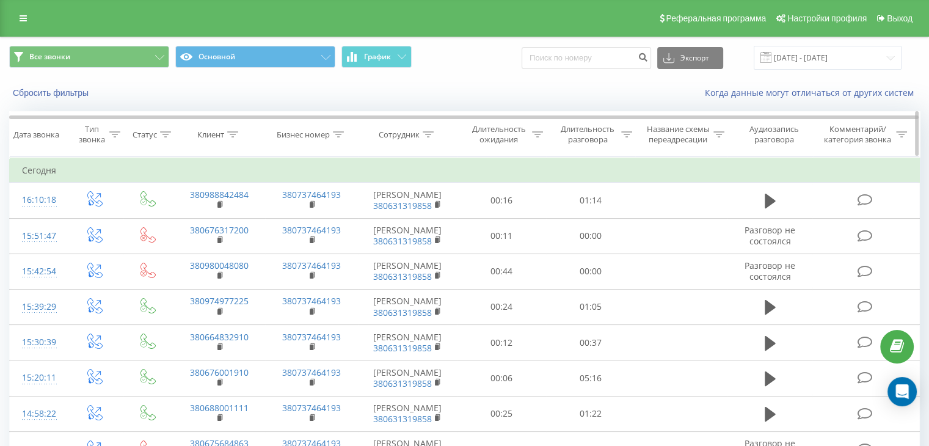  Describe the element at coordinates (465, 170) in the screenshot. I see `td: Сегодня` at that location.